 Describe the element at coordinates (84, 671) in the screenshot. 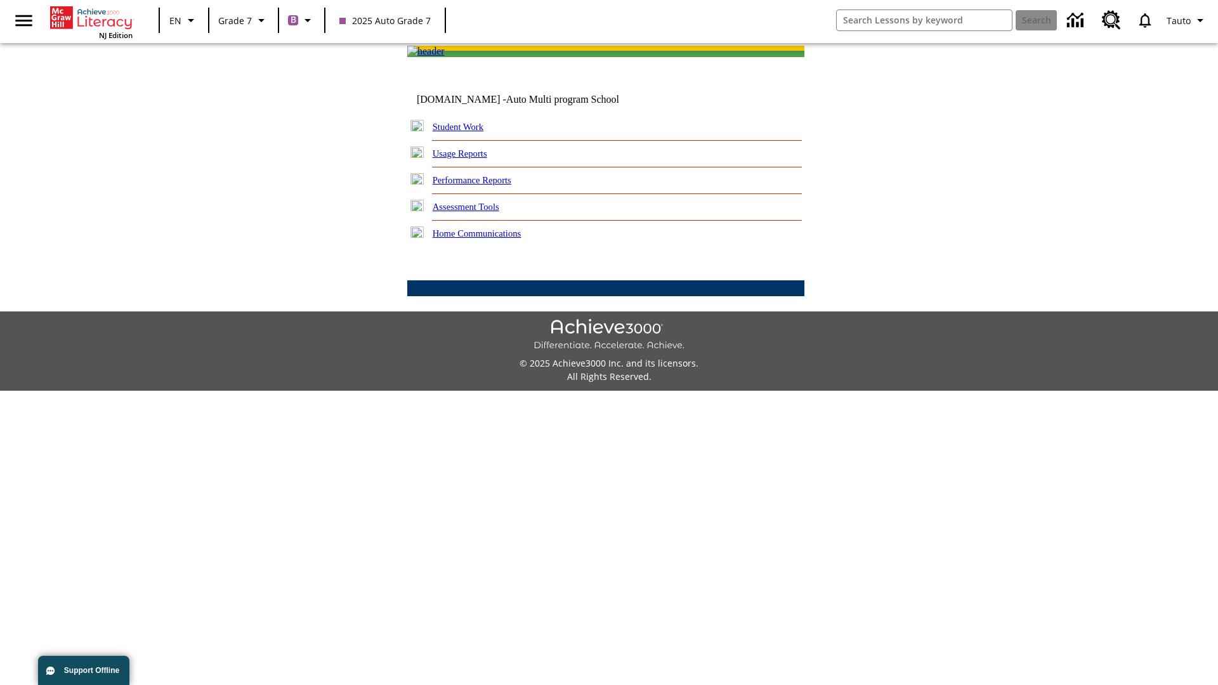

I see `button: Support Offline` at that location.